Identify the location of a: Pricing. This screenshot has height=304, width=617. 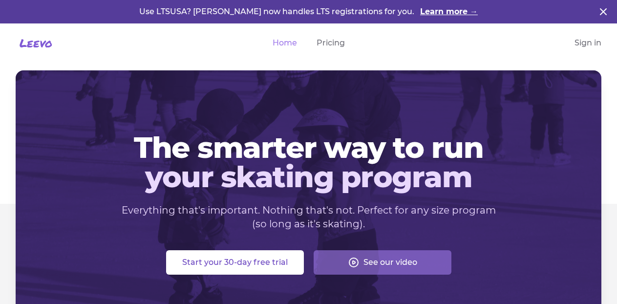
(331, 43).